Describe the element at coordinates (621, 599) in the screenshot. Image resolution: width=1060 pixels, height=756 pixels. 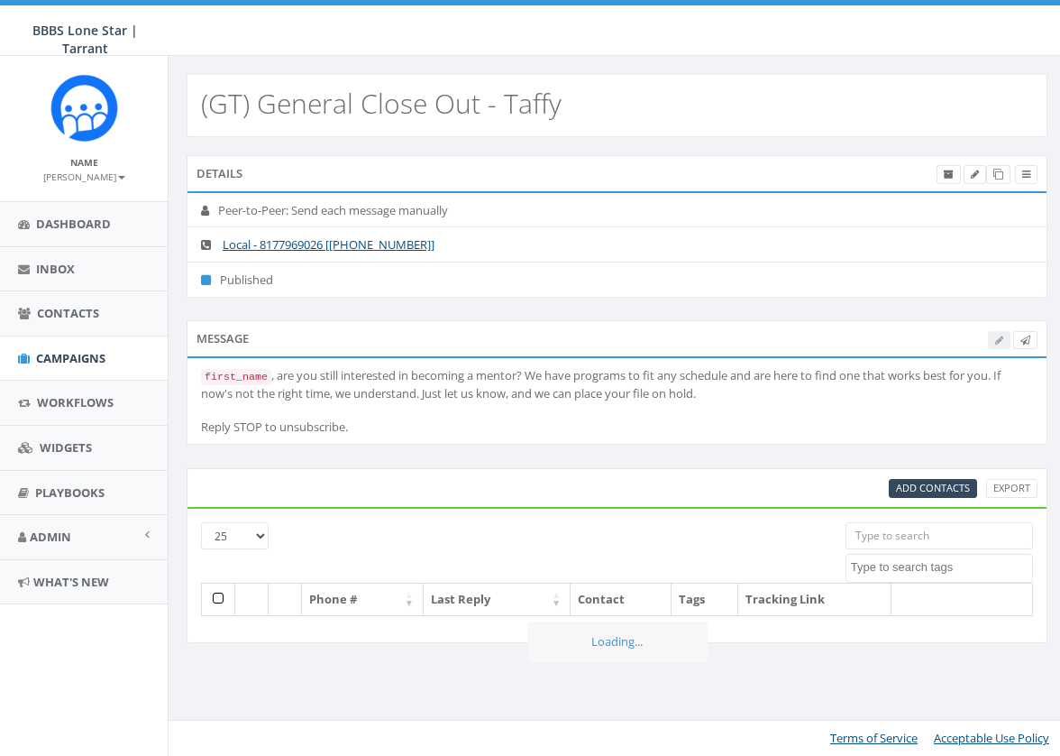
I see `th: Contact` at that location.